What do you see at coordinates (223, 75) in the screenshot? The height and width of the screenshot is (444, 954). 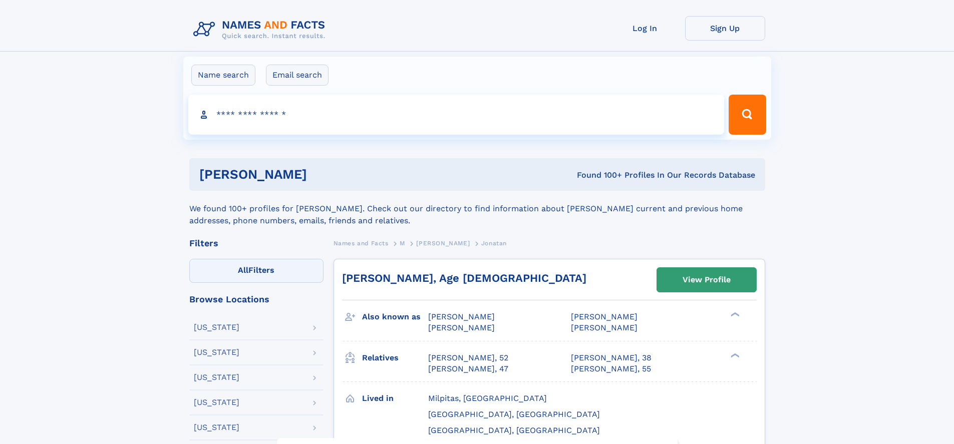 I see `label: Name search` at bounding box center [223, 75].